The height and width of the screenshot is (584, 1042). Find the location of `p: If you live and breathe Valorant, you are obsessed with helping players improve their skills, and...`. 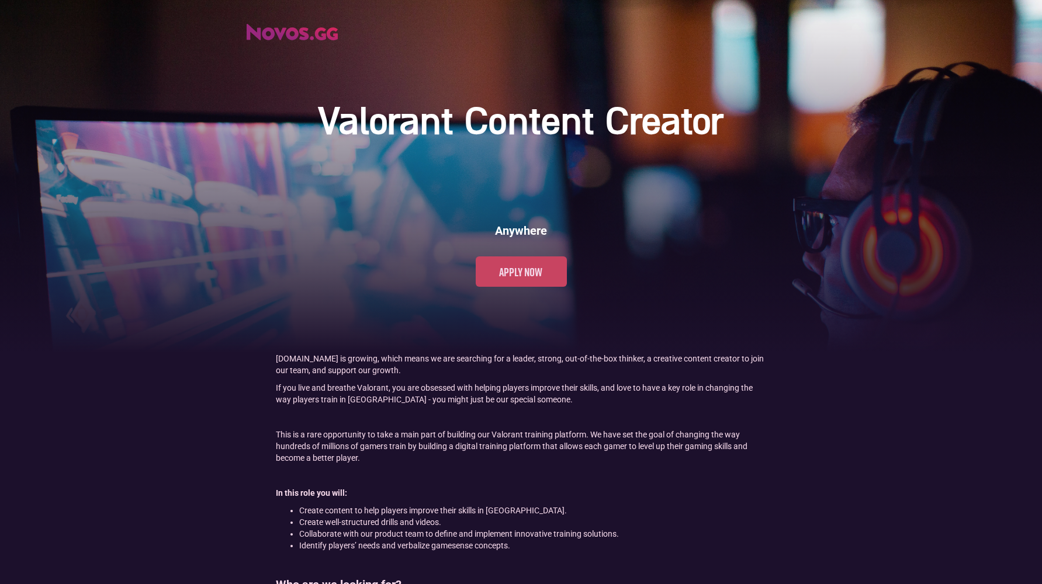

p: If you live and breathe Valorant, you are obsessed with helping players improve their skills, and... is located at coordinates (521, 394).